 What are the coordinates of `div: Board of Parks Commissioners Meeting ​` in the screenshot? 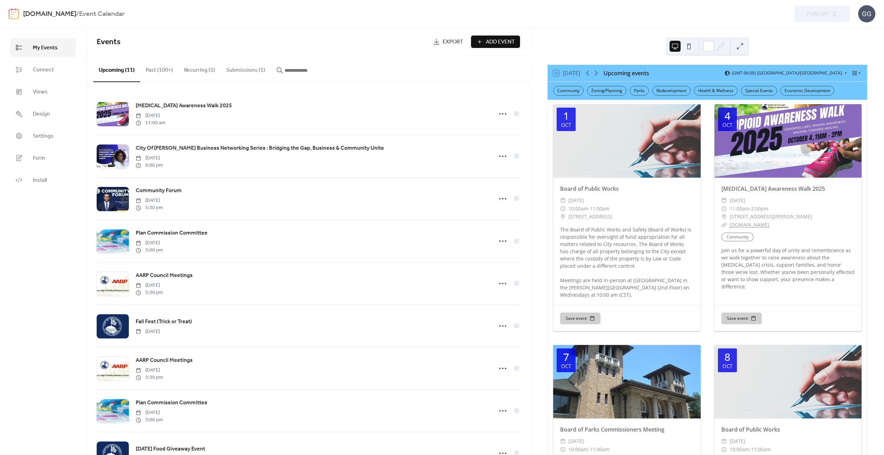 It's located at (627, 430).